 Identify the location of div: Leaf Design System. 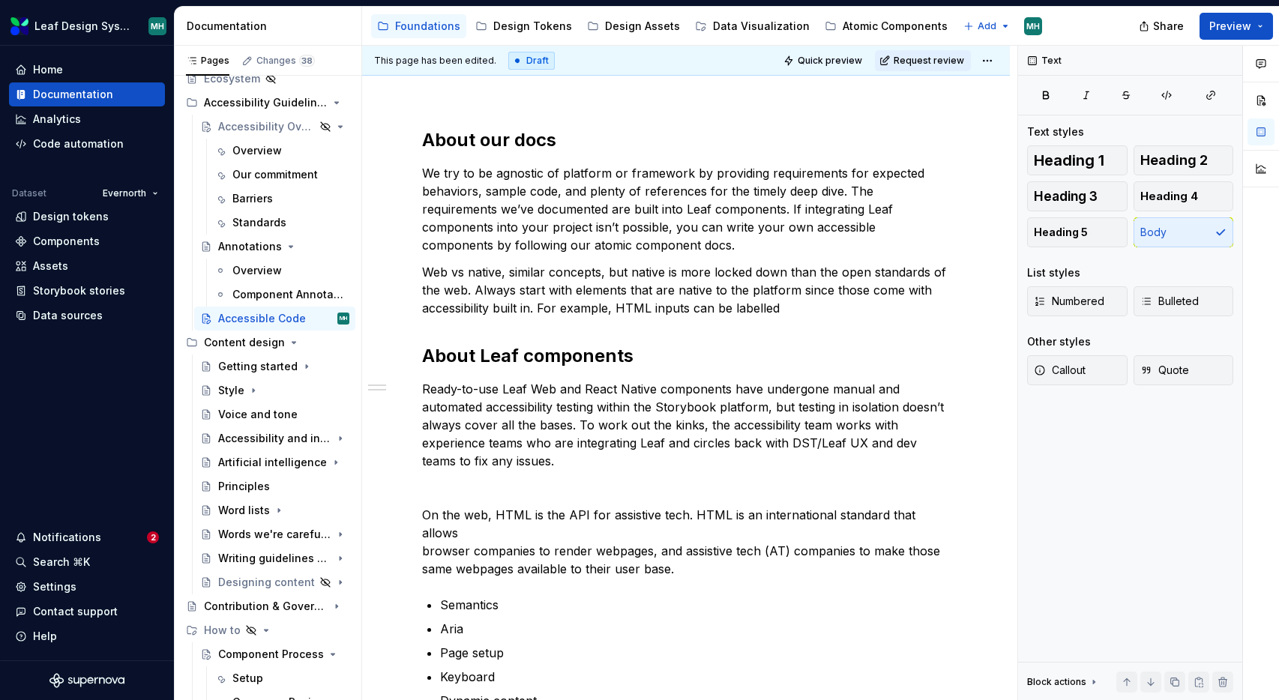
(82, 26).